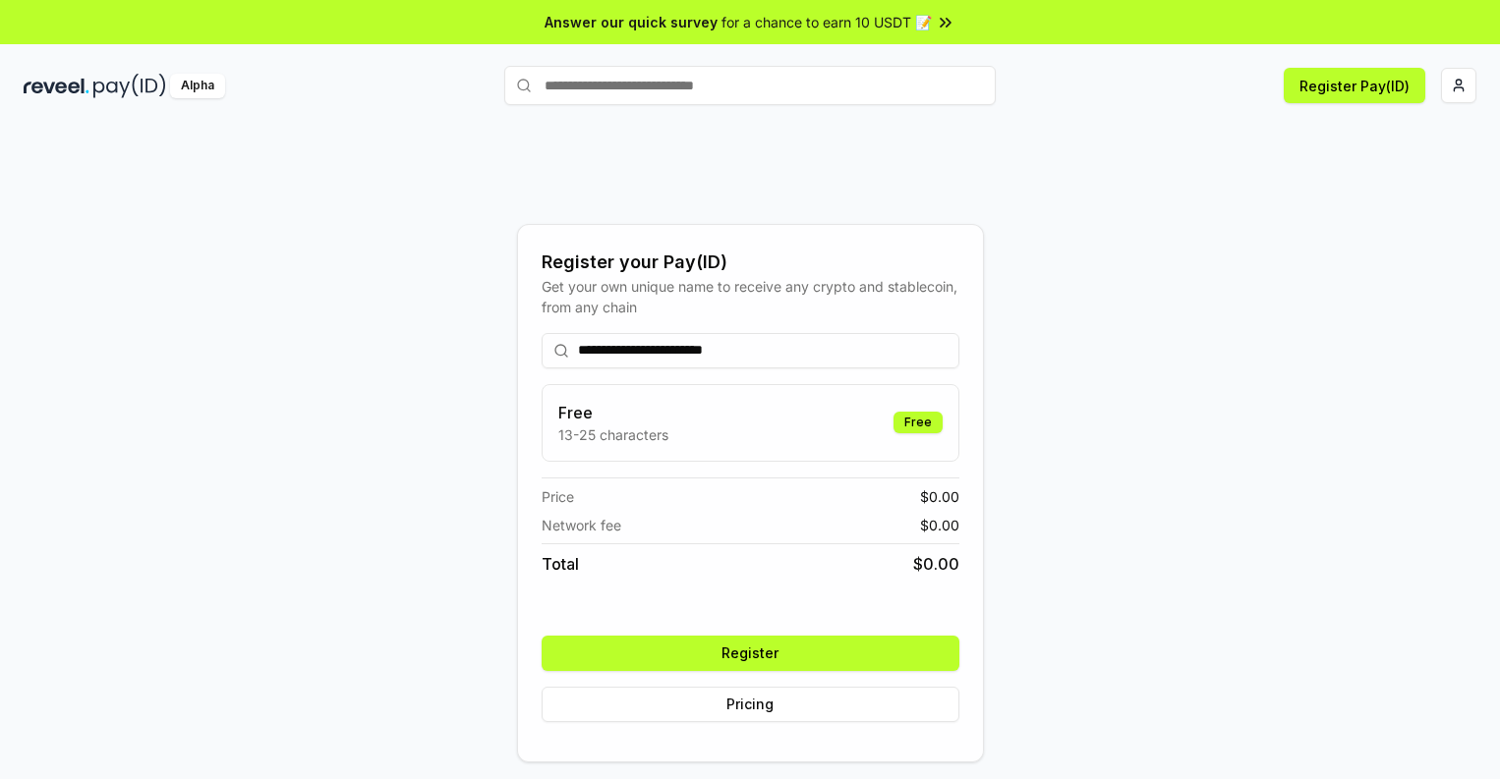 This screenshot has width=1500, height=779. Describe the element at coordinates (130, 86) in the screenshot. I see `img: pay_id` at that location.